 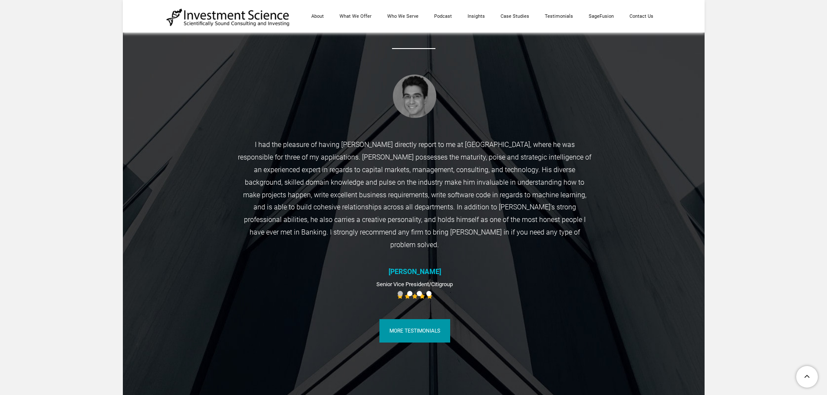 What do you see at coordinates (807, 377) in the screenshot?
I see `a: To Top` at bounding box center [807, 377].